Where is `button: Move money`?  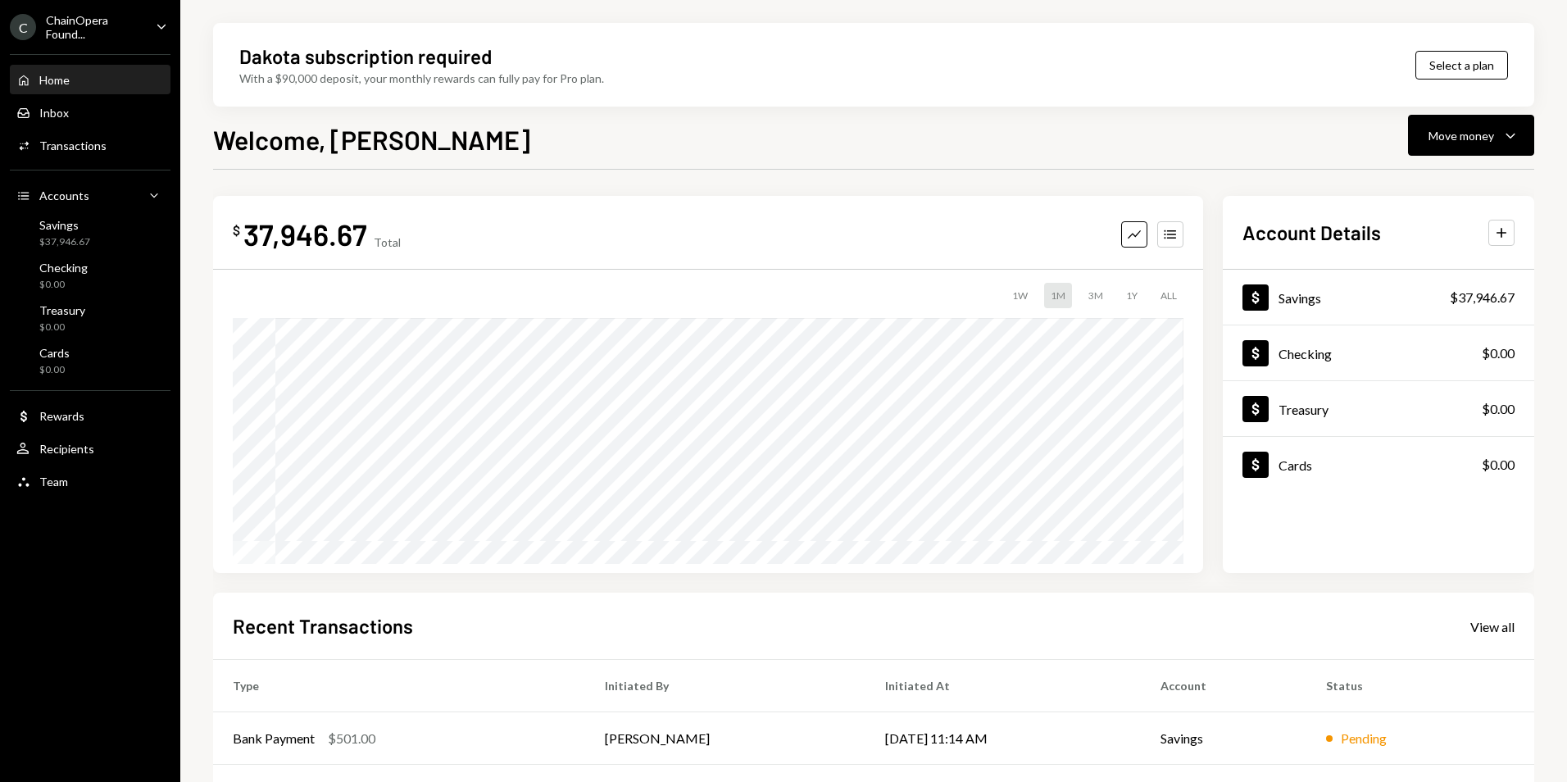 button: Move money is located at coordinates (1471, 135).